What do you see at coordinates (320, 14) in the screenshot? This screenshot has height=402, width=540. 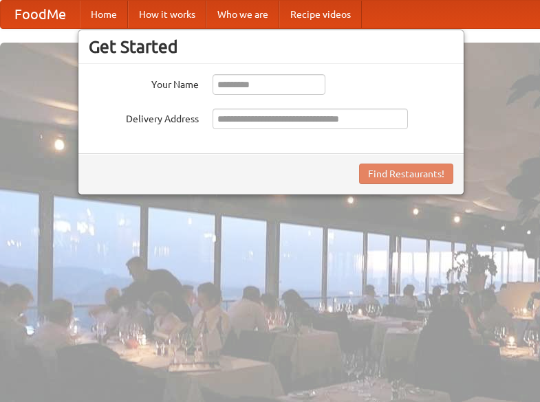 I see `a: Recipe videos` at bounding box center [320, 14].